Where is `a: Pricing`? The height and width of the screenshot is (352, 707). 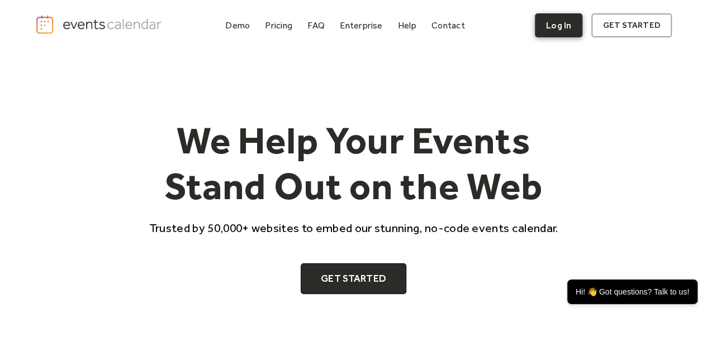 a: Pricing is located at coordinates (278, 25).